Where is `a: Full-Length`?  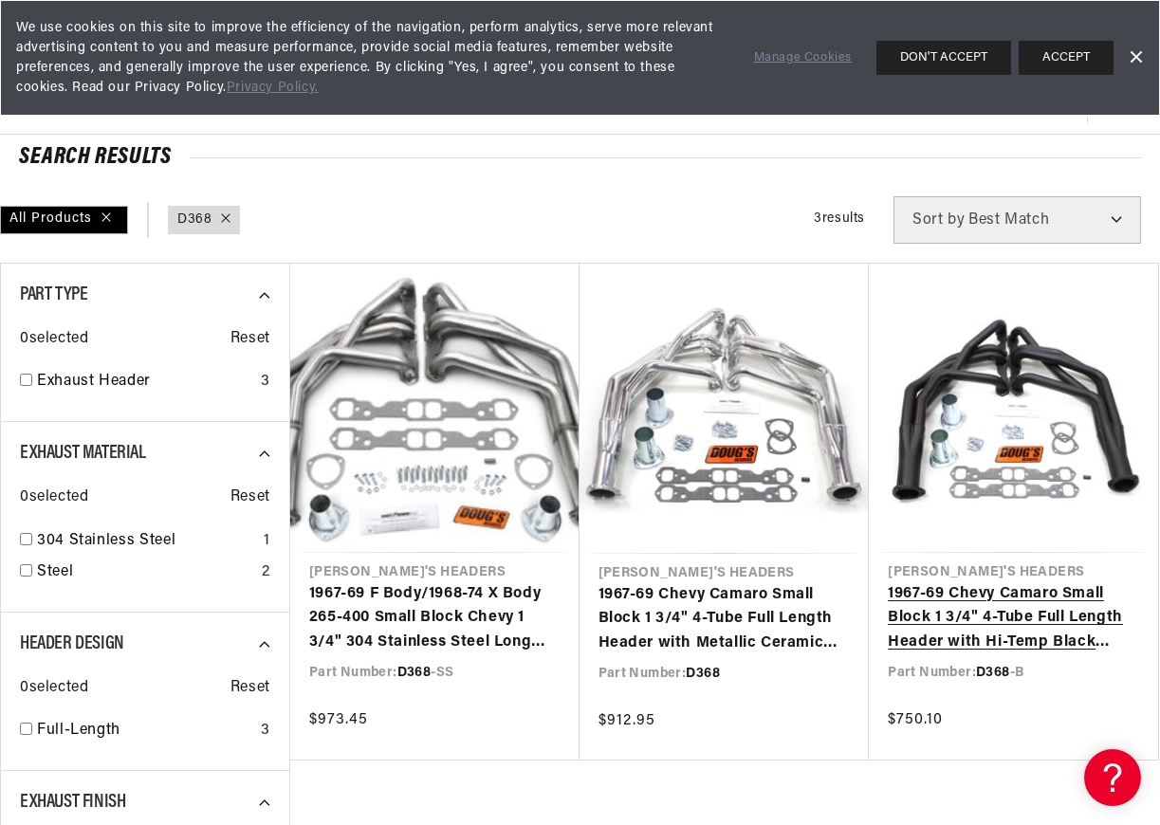
a: Full-Length is located at coordinates (145, 731).